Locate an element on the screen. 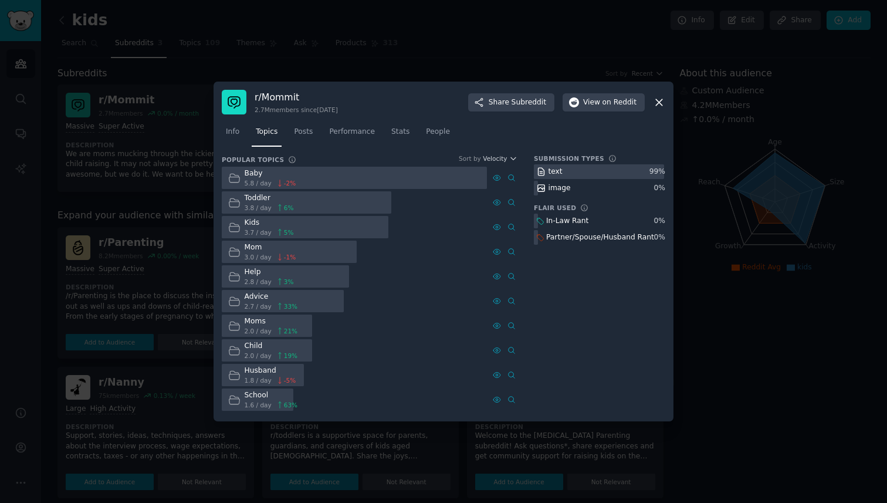 The image size is (887, 503). span: Performance is located at coordinates (352, 132).